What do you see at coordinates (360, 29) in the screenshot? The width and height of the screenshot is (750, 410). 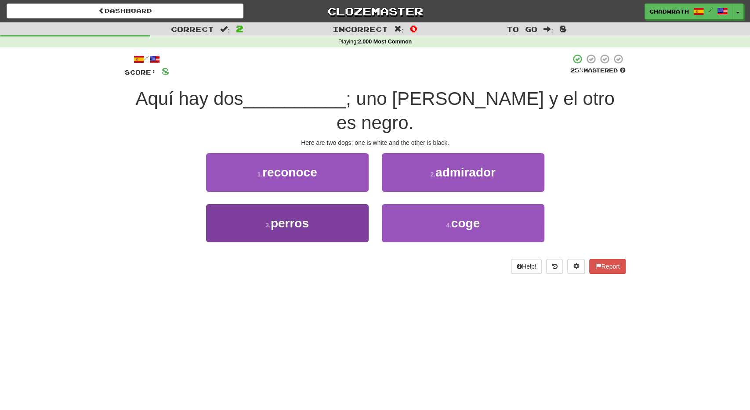 I see `span: Incorrect` at bounding box center [360, 29].